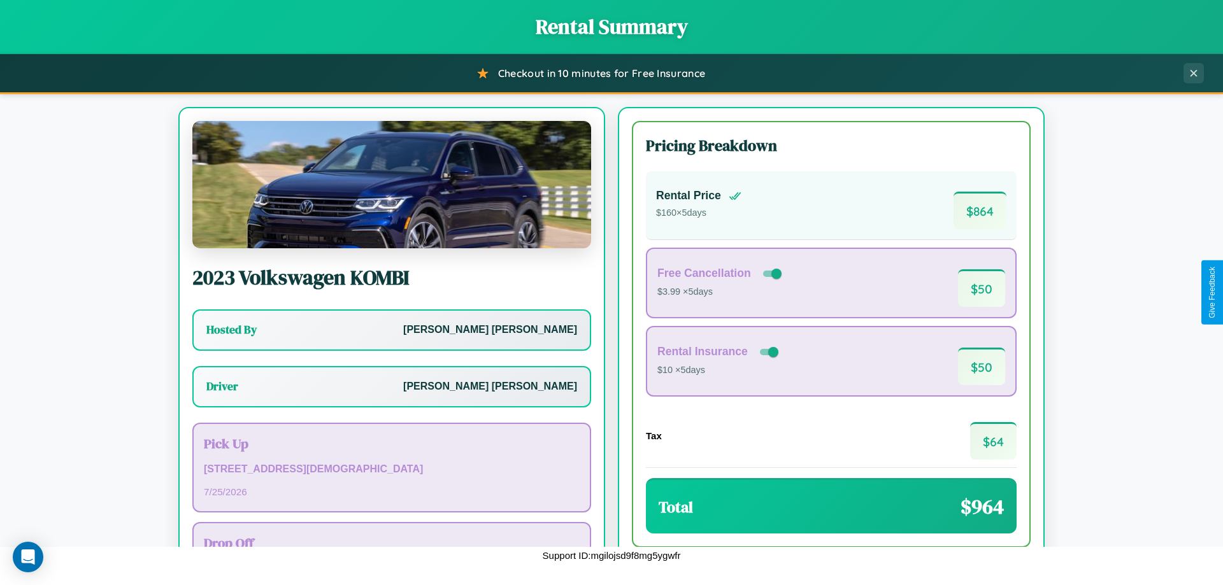 Image resolution: width=1223 pixels, height=585 pixels. What do you see at coordinates (28, 557) in the screenshot?
I see `div: Open Intercom Messenger` at bounding box center [28, 557].